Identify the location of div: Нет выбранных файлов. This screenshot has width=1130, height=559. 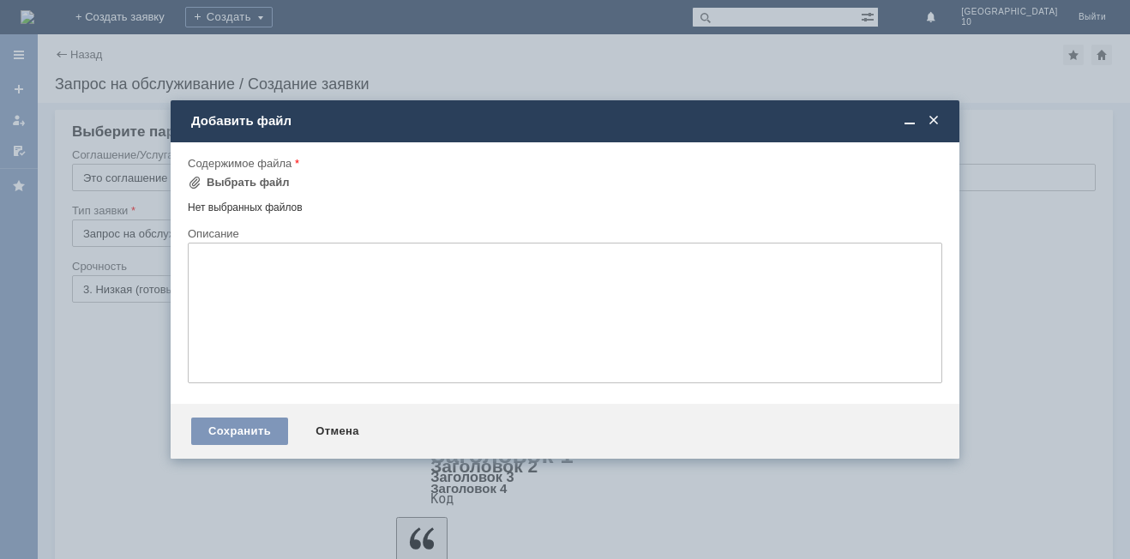
(565, 204).